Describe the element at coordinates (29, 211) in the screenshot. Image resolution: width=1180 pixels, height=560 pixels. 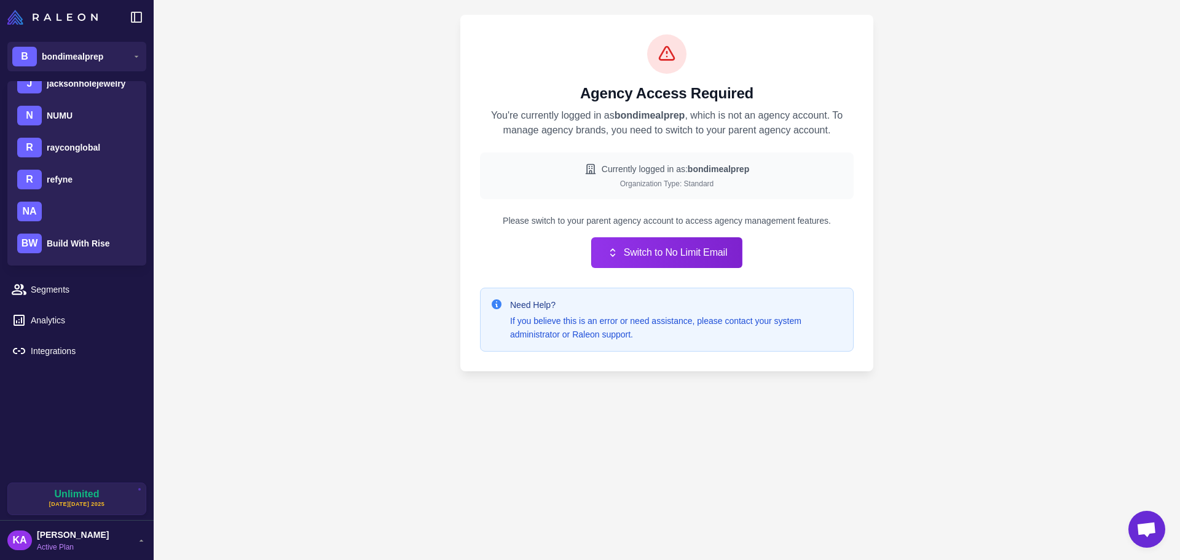
I see `div: NA` at that location.